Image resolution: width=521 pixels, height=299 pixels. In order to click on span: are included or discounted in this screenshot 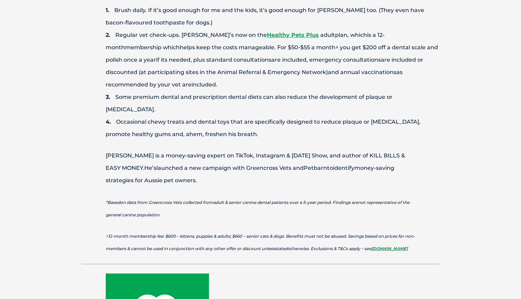, I will do `click(264, 66)`.